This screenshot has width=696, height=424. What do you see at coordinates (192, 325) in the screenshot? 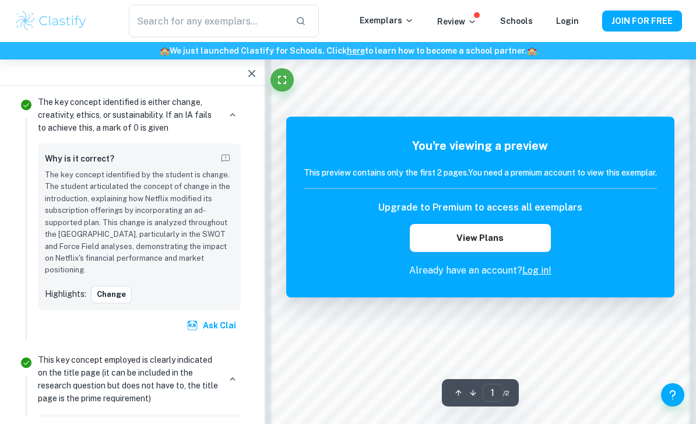
I see `img: clai.svg` at bounding box center [192, 325].